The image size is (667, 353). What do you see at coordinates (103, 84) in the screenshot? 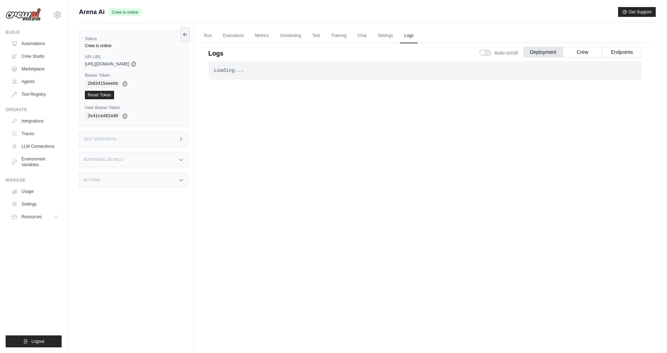
I see `code: 2b03415eeebb` at bounding box center [103, 84].